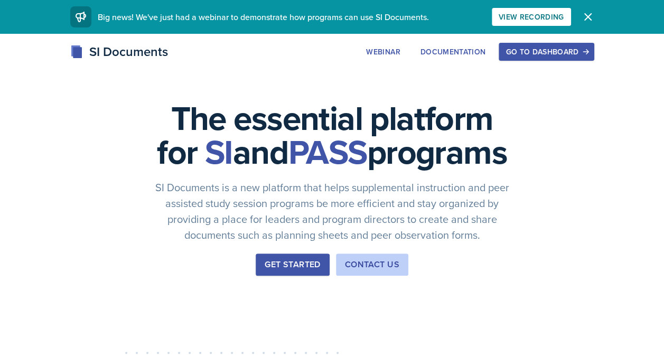  Describe the element at coordinates (532, 17) in the screenshot. I see `div: View Recording` at that location.